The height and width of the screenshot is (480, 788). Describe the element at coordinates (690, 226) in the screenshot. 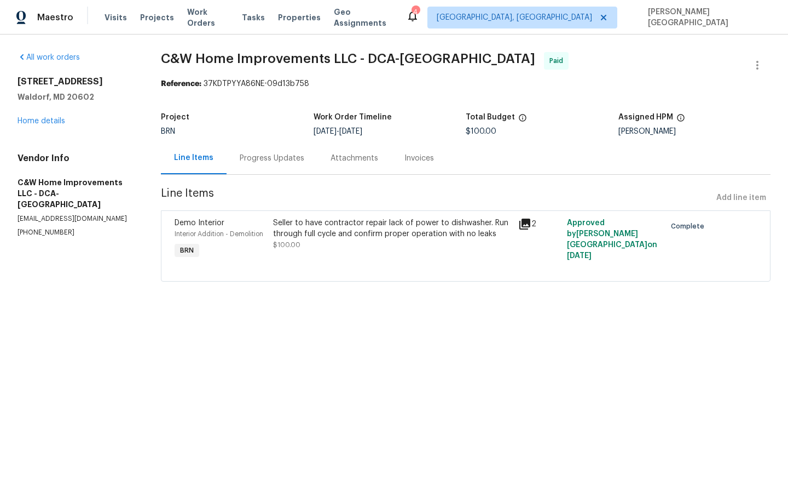

I see `span: Complete` at that location.